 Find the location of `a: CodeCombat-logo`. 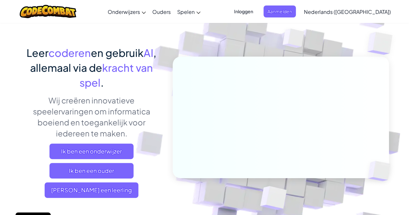

a: CodeCombat-logo is located at coordinates (48, 11).